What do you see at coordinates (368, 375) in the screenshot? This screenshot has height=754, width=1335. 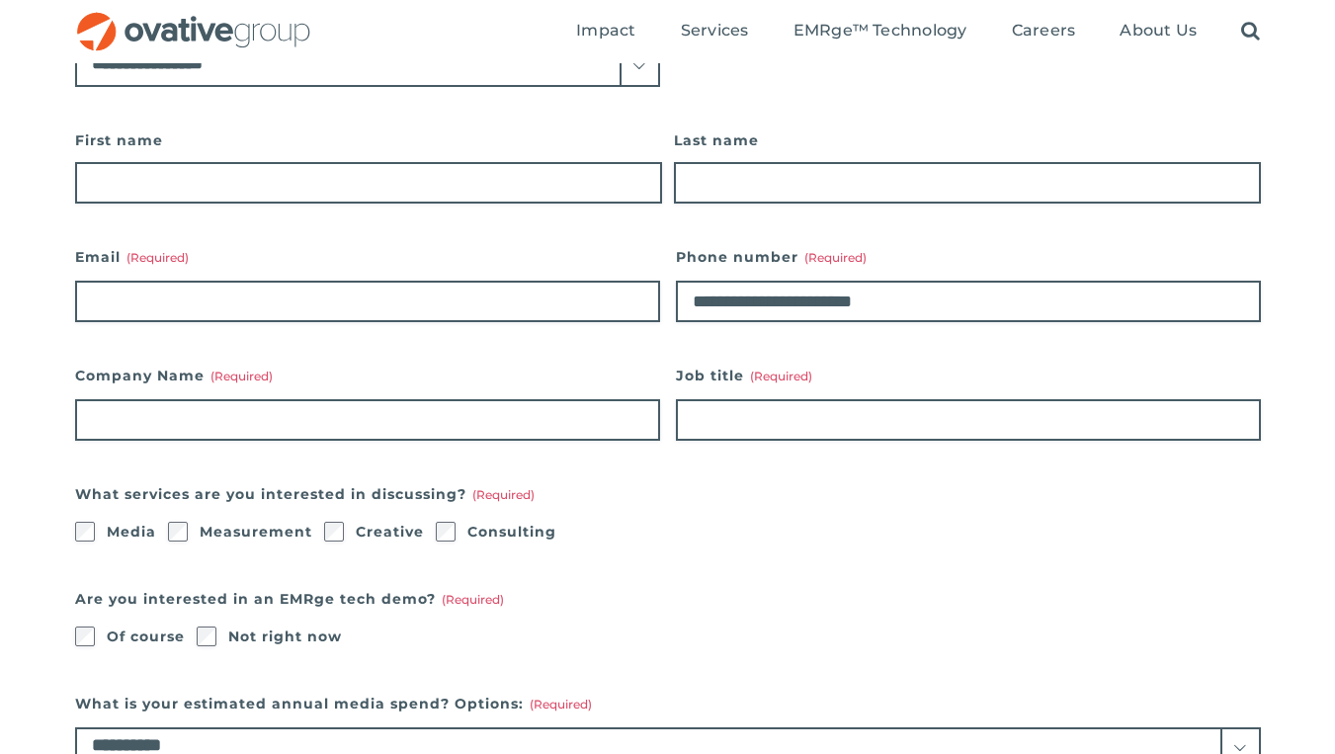 I see `label: Company Name` at bounding box center [368, 375].